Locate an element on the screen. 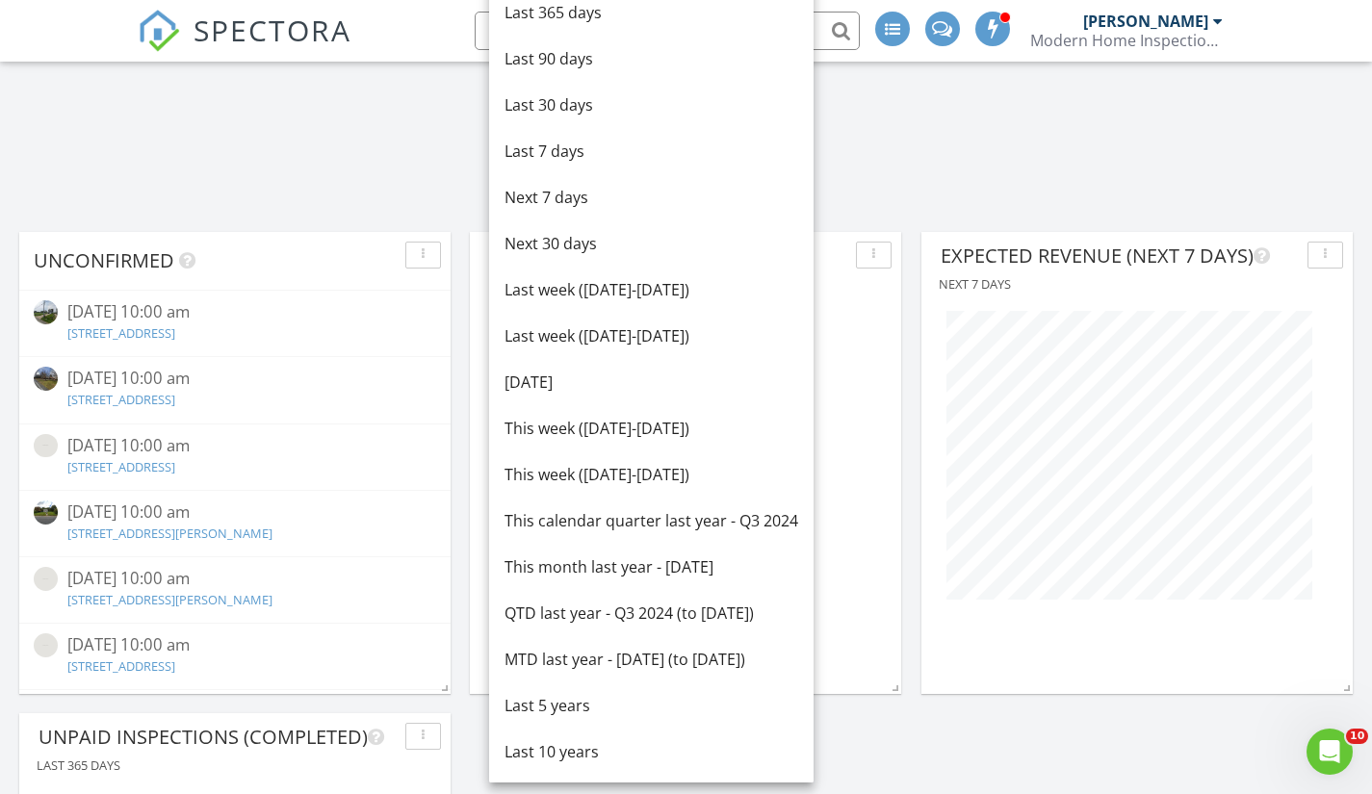 Image resolution: width=1372 pixels, height=794 pixels. input: Search everything... is located at coordinates (667, 31).